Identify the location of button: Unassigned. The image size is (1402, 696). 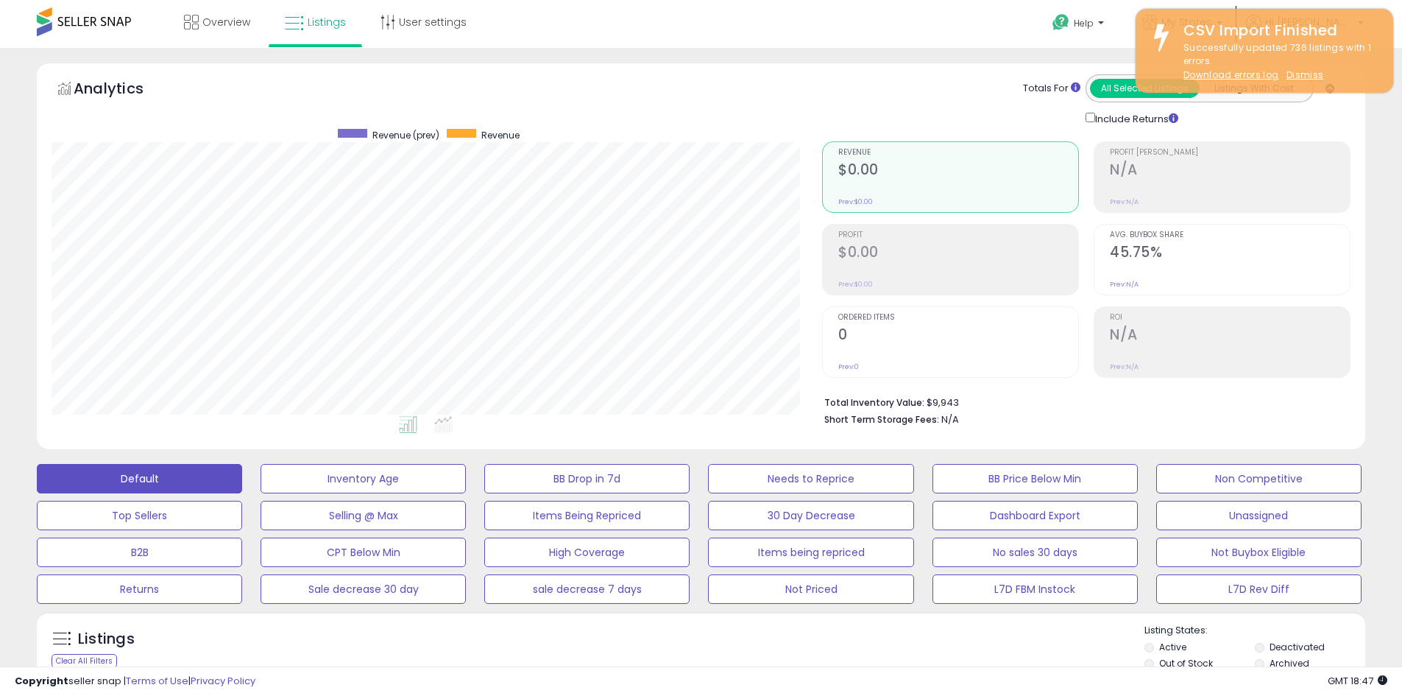
(1259, 515).